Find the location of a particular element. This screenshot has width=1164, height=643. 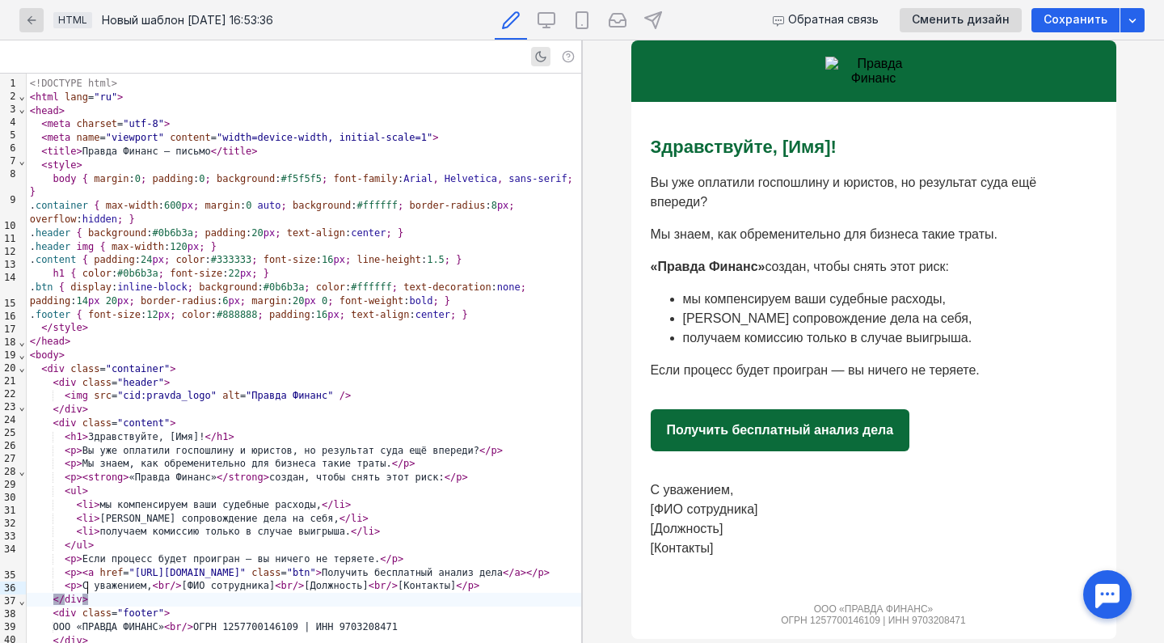

li: получаем комиссию только в случае выигрыша. is located at coordinates (307, 298).